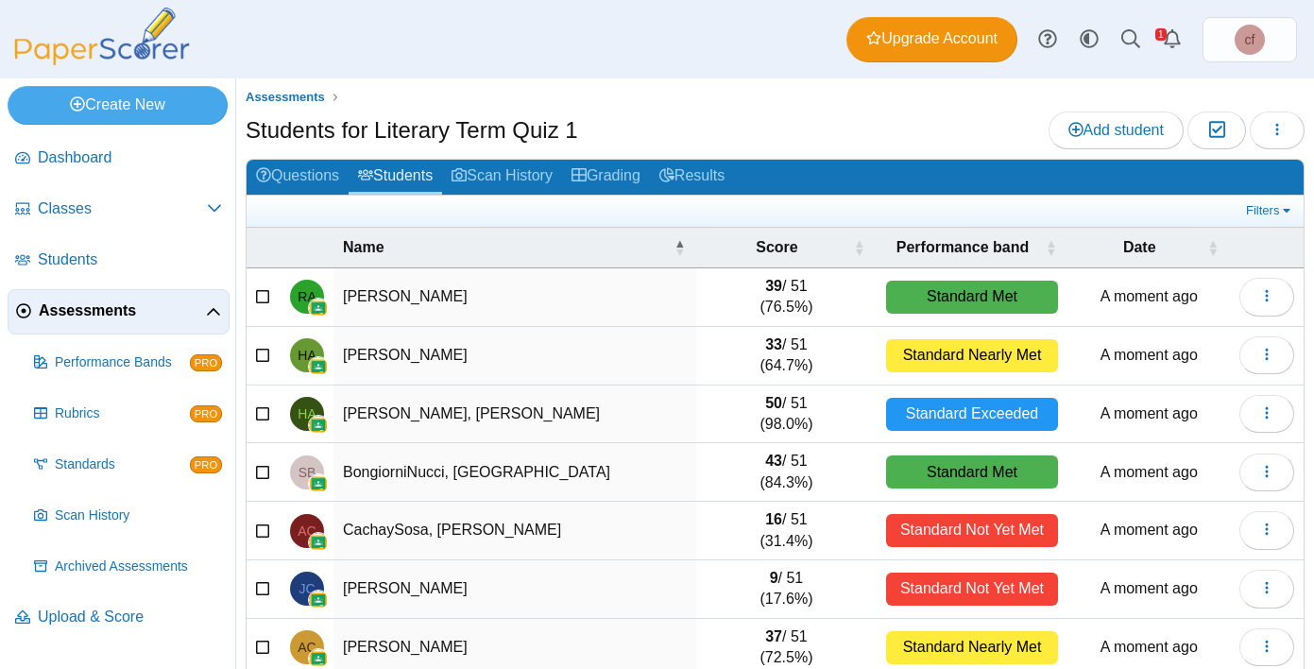  What do you see at coordinates (606, 177) in the screenshot?
I see `a: Grading` at bounding box center [606, 177].